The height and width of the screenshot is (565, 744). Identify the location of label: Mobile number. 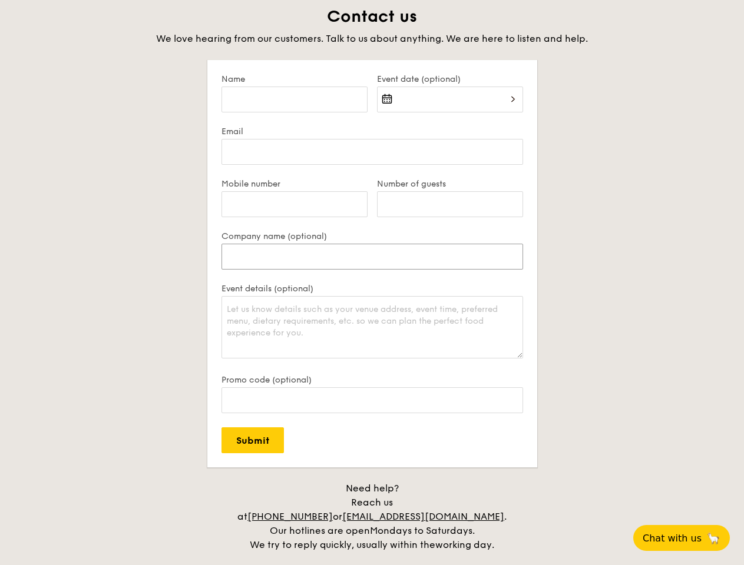
(294, 184).